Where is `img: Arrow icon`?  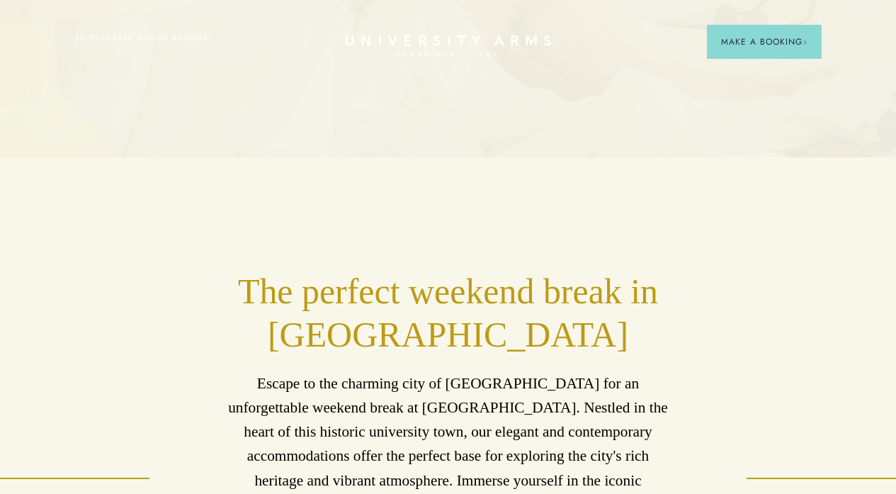
img: Arrow icon is located at coordinates (805, 42).